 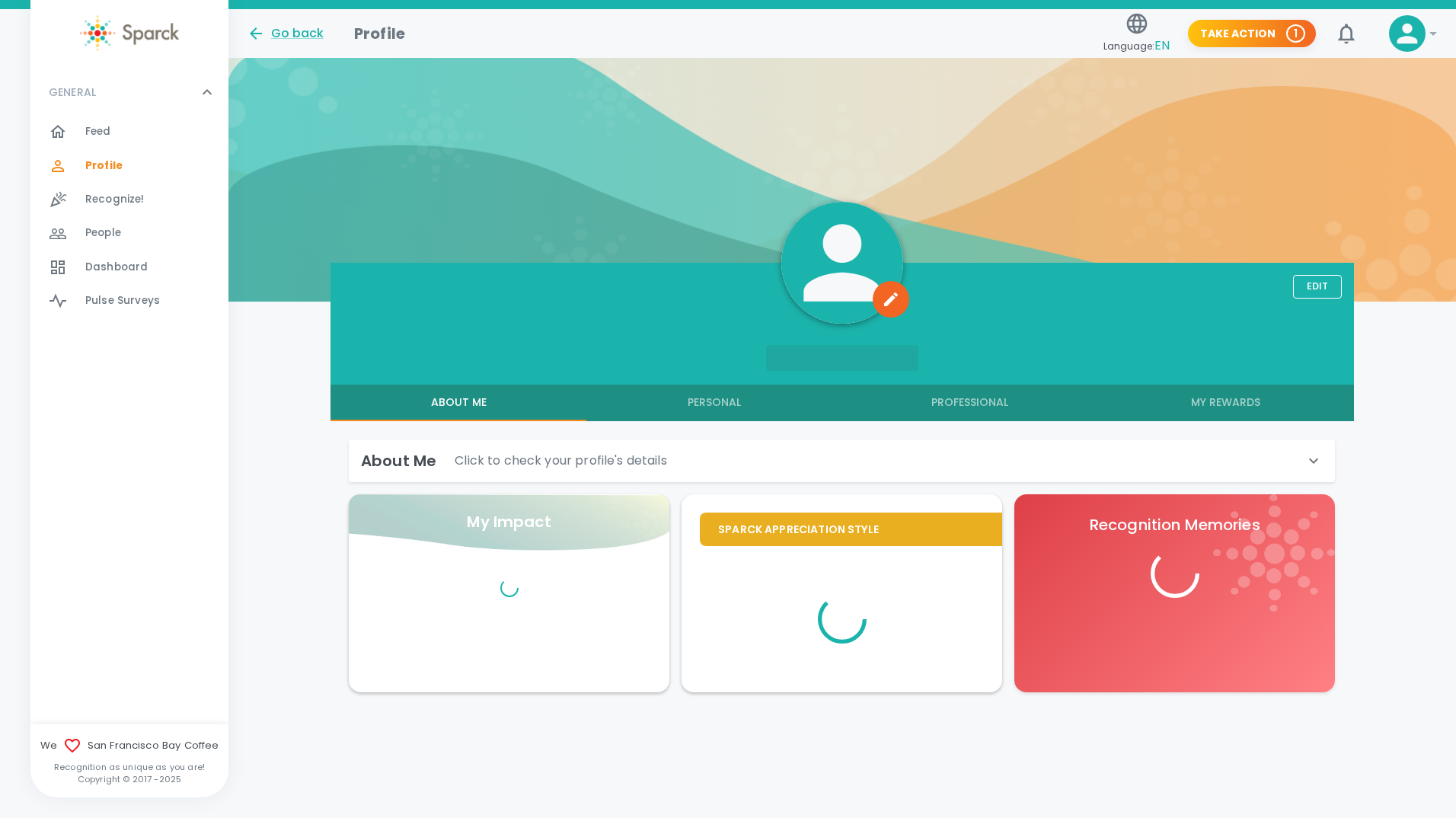 What do you see at coordinates (1162, 45) in the screenshot?
I see `span: EN` at bounding box center [1162, 45].